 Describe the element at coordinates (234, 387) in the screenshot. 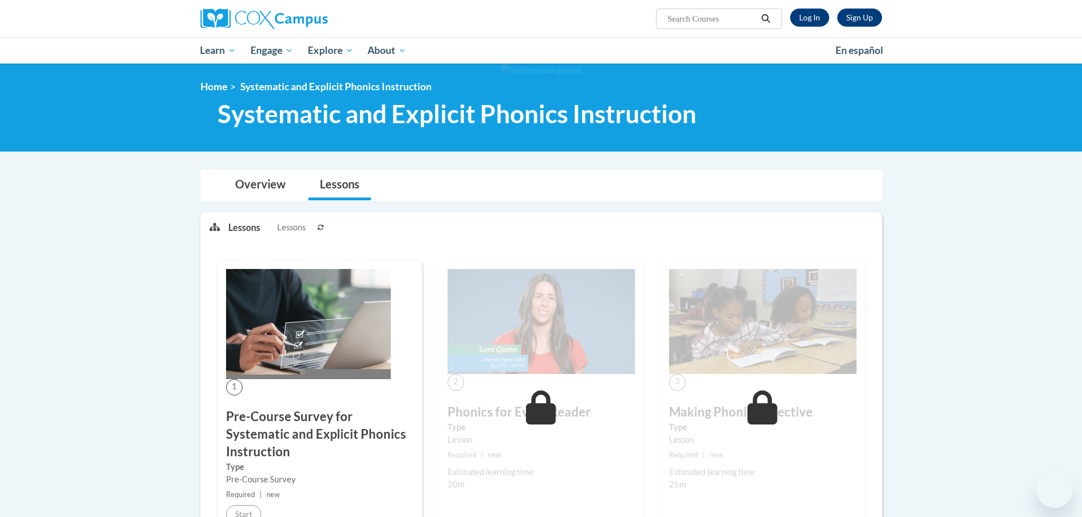

I see `span: 1` at that location.